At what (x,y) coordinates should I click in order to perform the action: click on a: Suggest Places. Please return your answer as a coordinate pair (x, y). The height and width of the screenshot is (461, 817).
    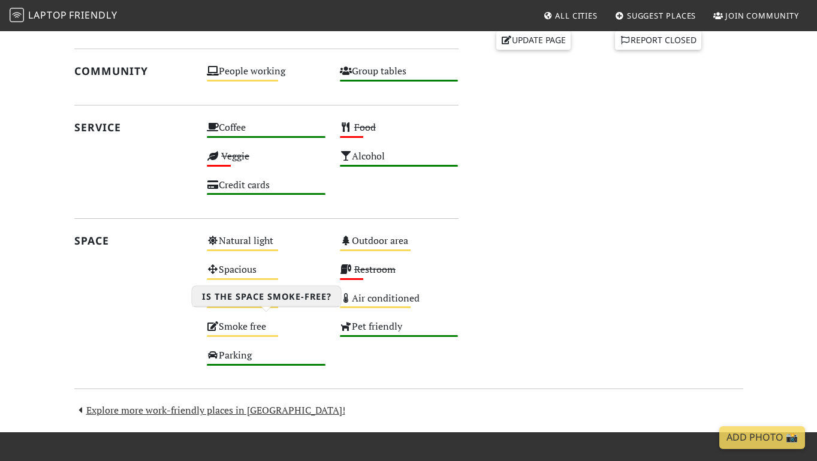
    Looking at the image, I should click on (656, 16).